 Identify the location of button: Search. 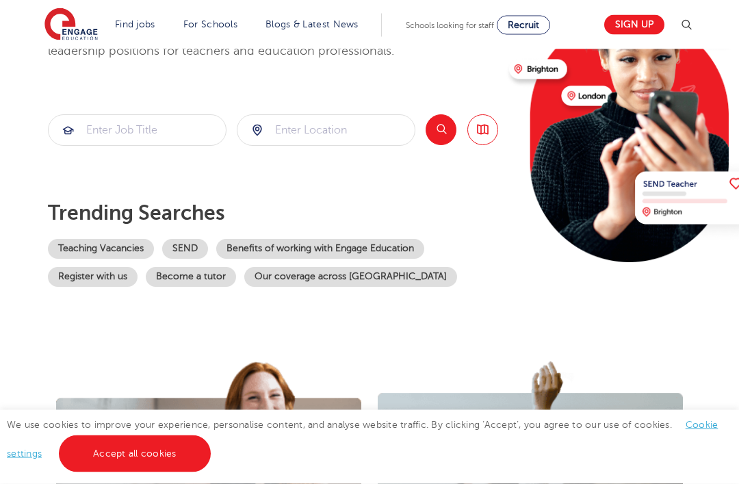
(441, 130).